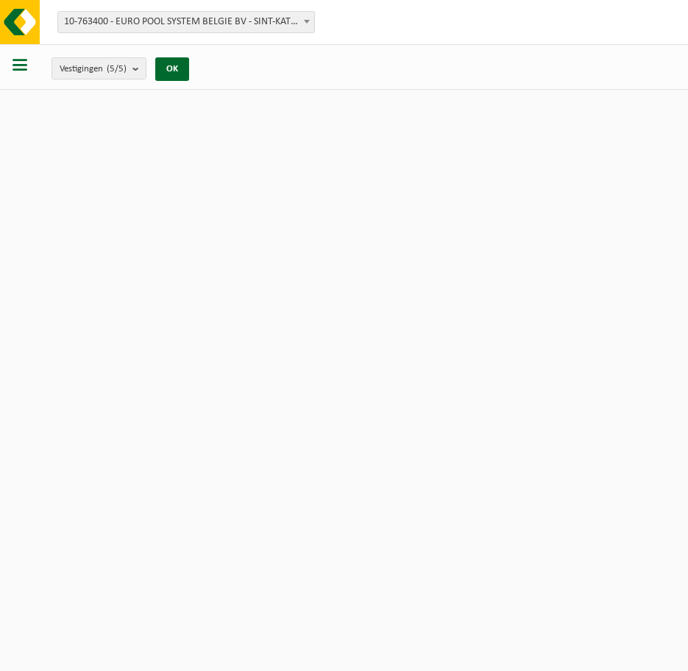 The height and width of the screenshot is (671, 688). What do you see at coordinates (186, 22) in the screenshot?
I see `span: 10-763400 - EURO POOL SYSTEM BELGIE BV - SINT-KATELIJNE-WAVER` at bounding box center [186, 22].